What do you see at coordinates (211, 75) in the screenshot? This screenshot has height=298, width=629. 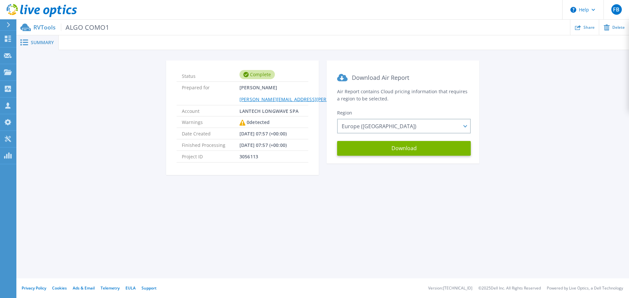 I see `span: Status` at bounding box center [211, 75].